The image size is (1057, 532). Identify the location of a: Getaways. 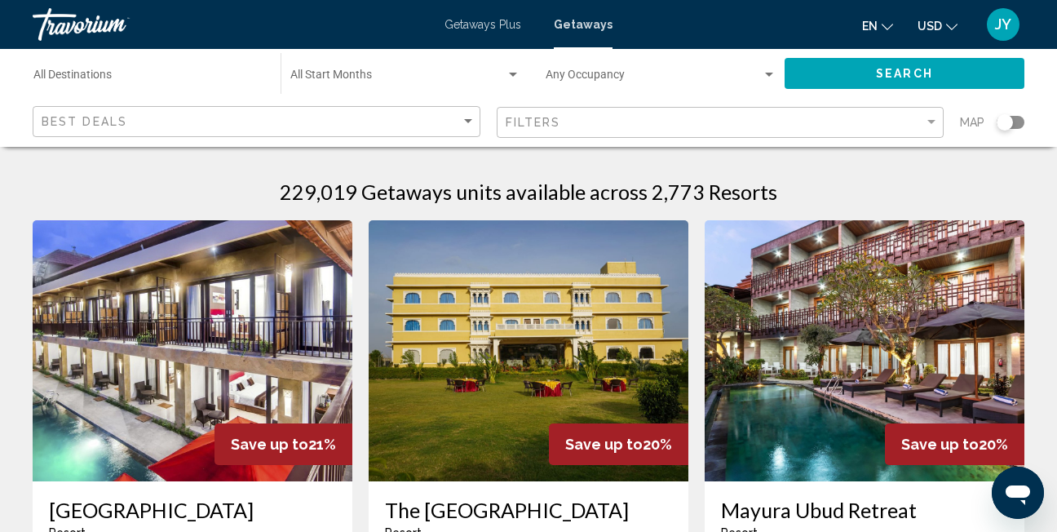
(583, 24).